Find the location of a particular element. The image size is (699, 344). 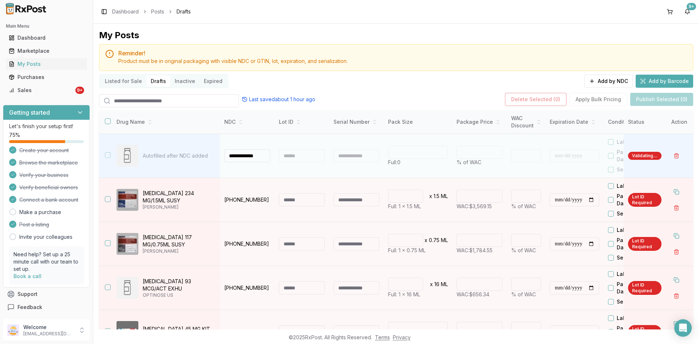

p: Let's finish your setup first! is located at coordinates (46, 126).